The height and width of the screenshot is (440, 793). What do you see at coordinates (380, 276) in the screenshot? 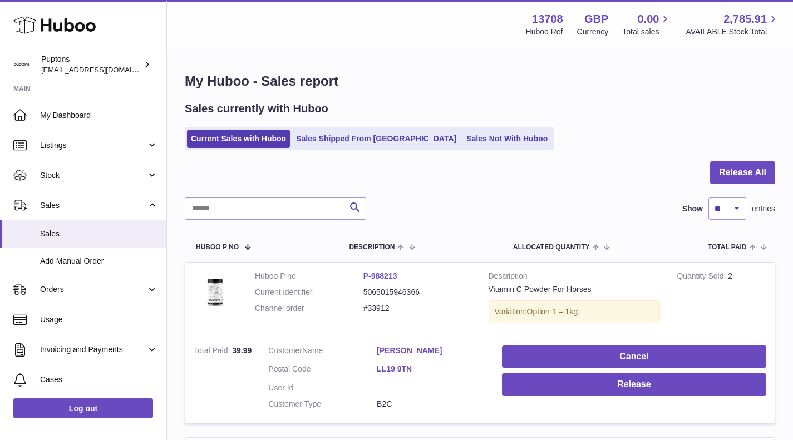
I see `a: P-988213` at bounding box center [380, 276].